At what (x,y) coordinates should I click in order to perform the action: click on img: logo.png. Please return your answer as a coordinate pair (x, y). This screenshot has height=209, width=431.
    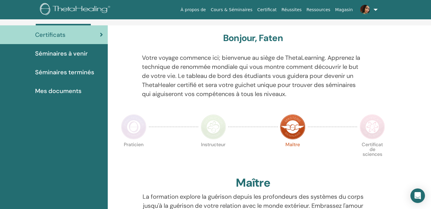
    Looking at the image, I should click on (76, 10).